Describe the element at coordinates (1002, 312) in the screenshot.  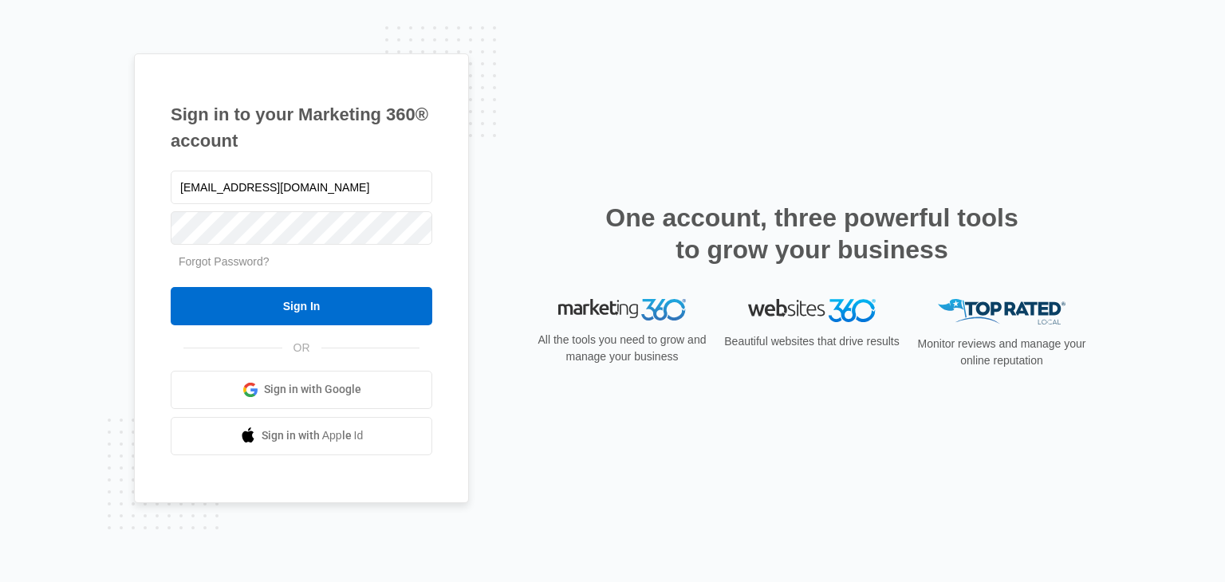
I see `img: Top Rated Local` at that location.